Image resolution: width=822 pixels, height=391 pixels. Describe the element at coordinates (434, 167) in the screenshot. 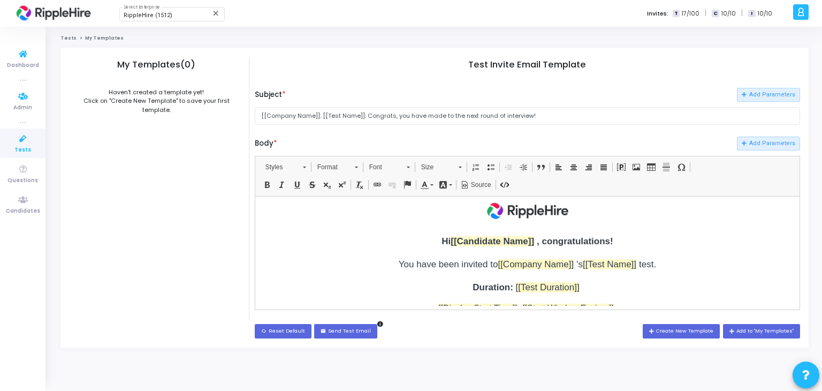

I see `span: Size` at that location.